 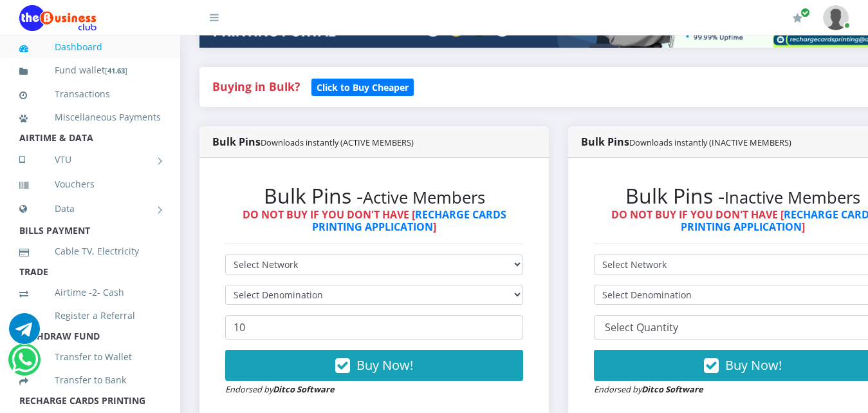 What do you see at coordinates (374, 196) in the screenshot?
I see `h2: Bulk Pins -` at bounding box center [374, 196].